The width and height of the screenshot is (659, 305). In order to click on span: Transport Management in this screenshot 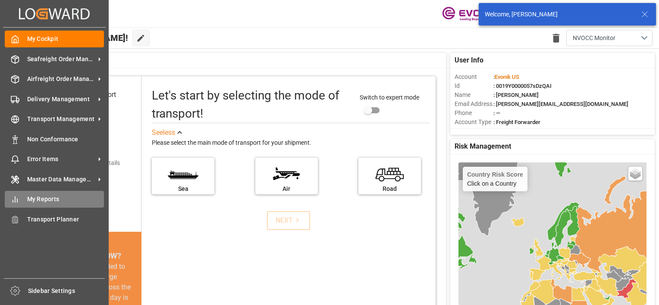, I will do `click(61, 119)`.